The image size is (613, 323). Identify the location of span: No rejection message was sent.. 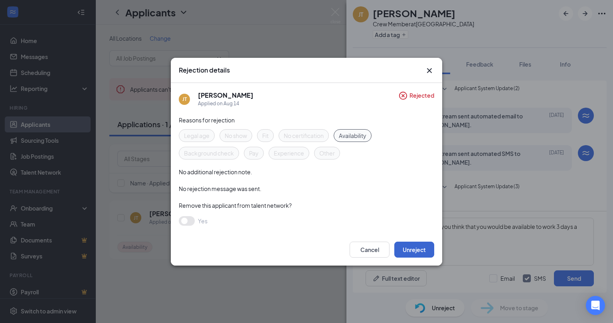
(220, 189).